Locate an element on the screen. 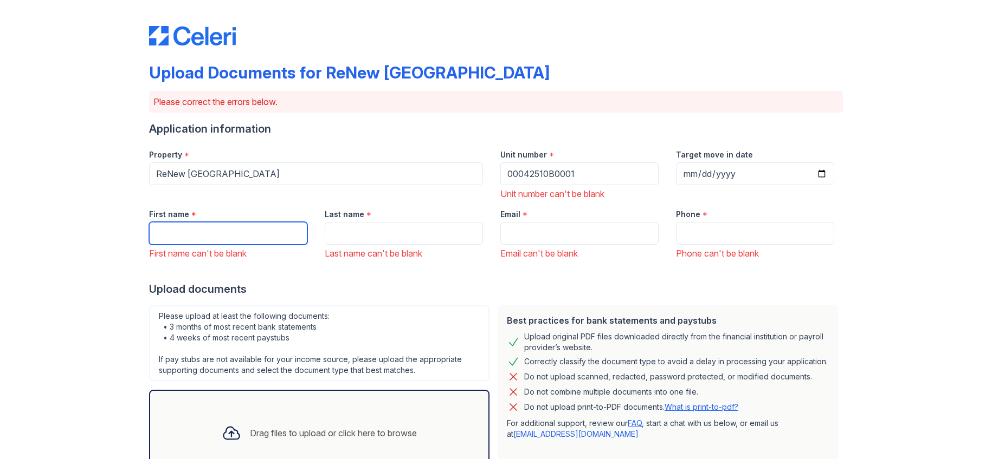 The width and height of the screenshot is (992, 459). p: Please correct the errors below. is located at coordinates (496, 102).